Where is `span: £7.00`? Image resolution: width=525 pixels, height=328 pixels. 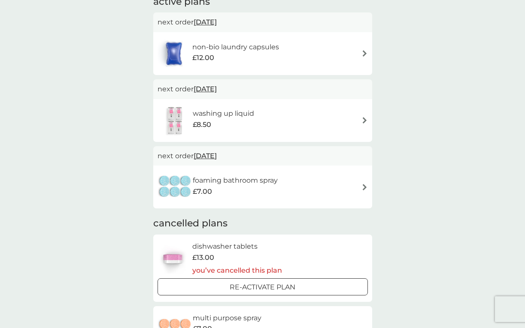
span: £7.00 is located at coordinates (202, 192).